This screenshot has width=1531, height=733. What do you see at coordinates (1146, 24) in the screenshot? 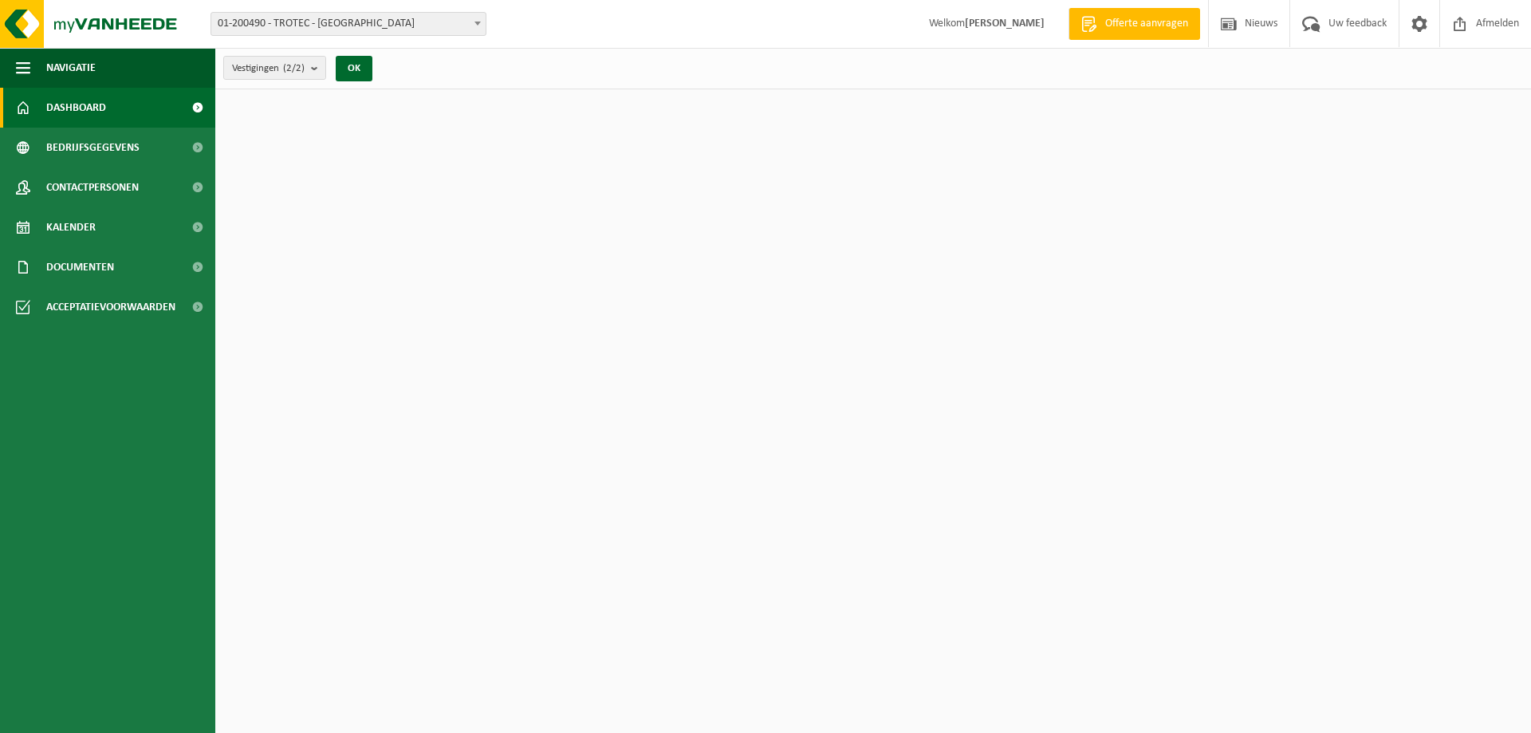
I see `span: Offerte aanvragen` at bounding box center [1146, 24].